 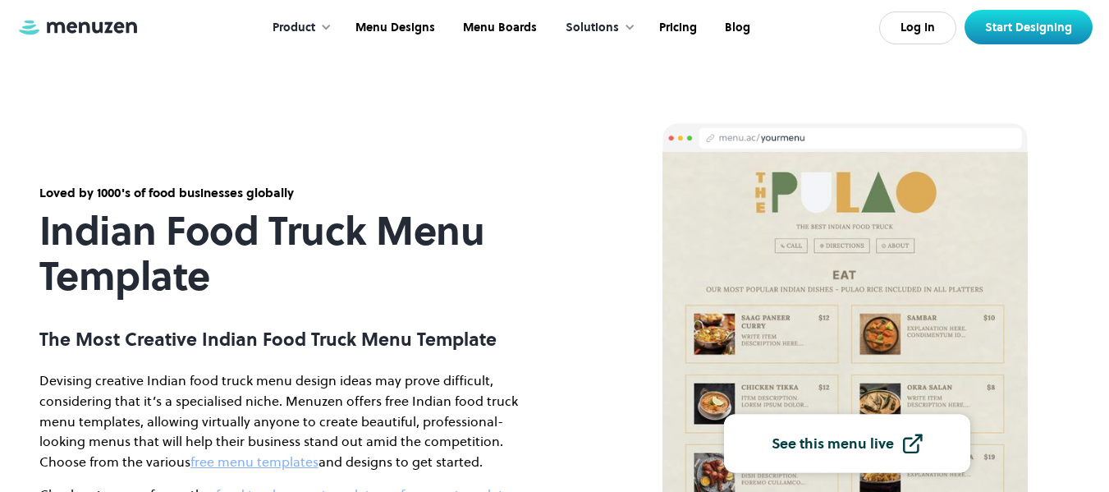 I want to click on p: The Most Creative Indian Food Truck Menu Template, so click(x=286, y=339).